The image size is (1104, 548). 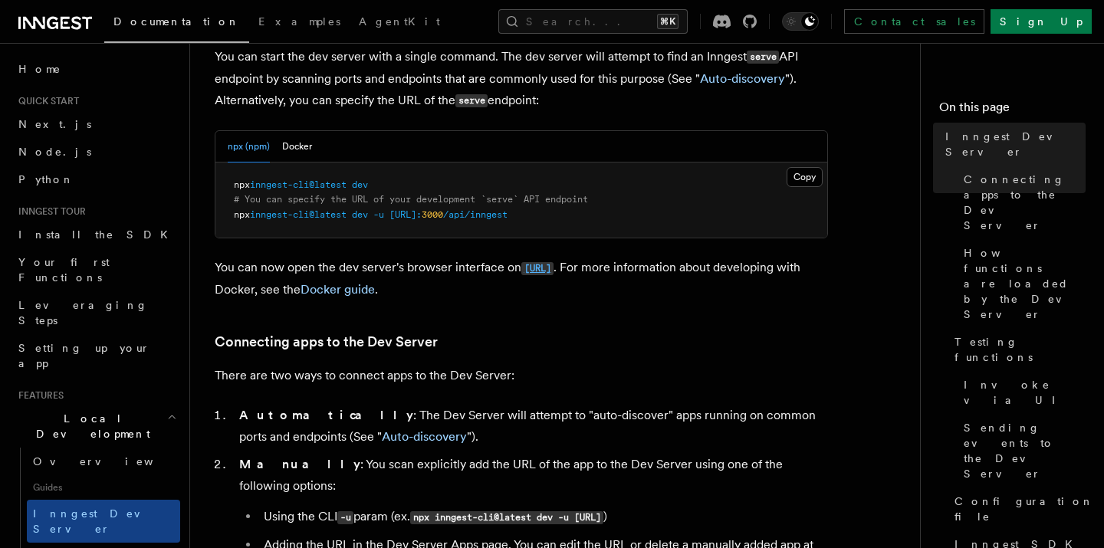 I want to click on span: AgentKit, so click(x=399, y=21).